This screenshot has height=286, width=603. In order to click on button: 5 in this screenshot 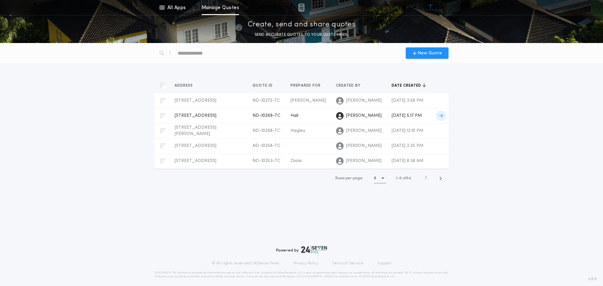, I will do `click(380, 178)`.